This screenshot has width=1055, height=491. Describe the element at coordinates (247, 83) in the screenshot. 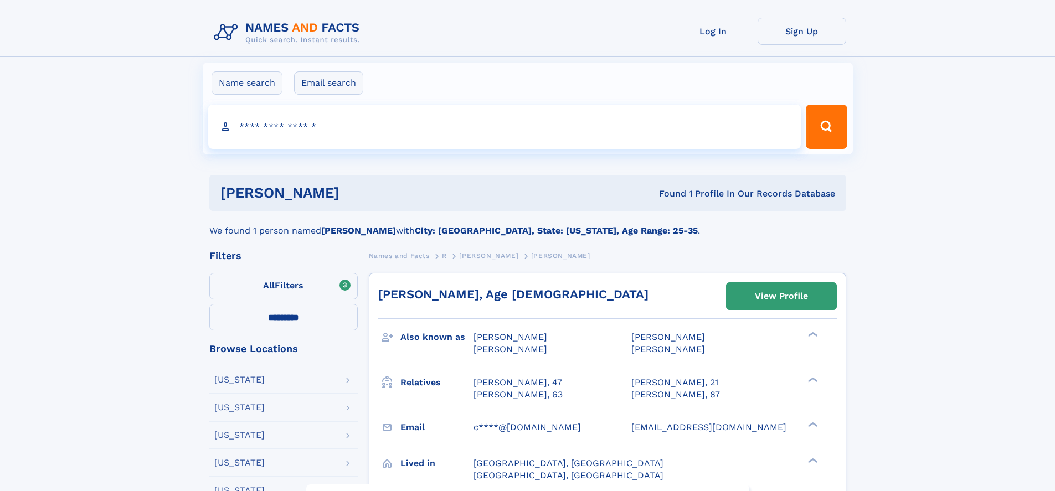

I see `label: Name search` at that location.